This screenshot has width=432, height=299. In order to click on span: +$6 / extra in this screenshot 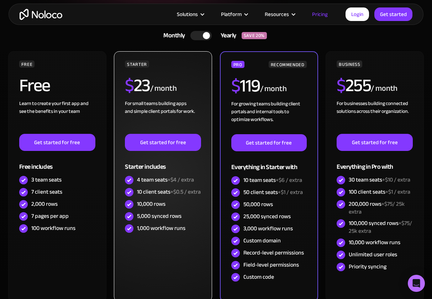, I will do `click(289, 180)`.